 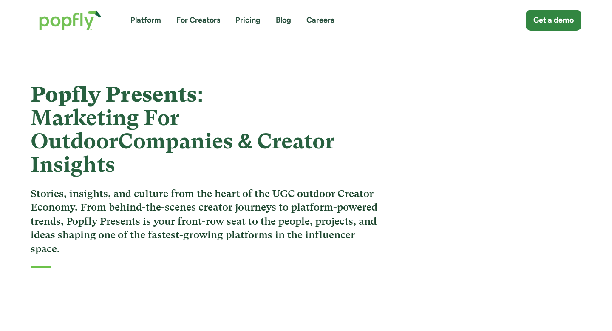 What do you see at coordinates (553, 20) in the screenshot?
I see `a: Get a demo` at bounding box center [553, 20].